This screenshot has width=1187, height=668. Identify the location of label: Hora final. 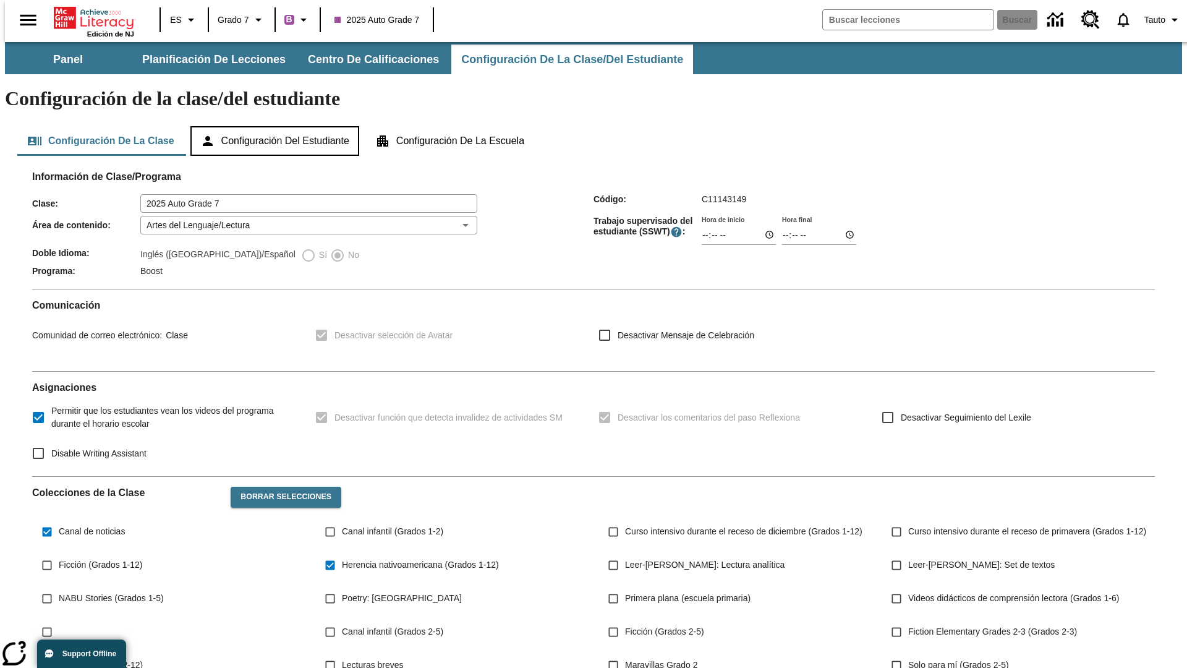
(797, 219).